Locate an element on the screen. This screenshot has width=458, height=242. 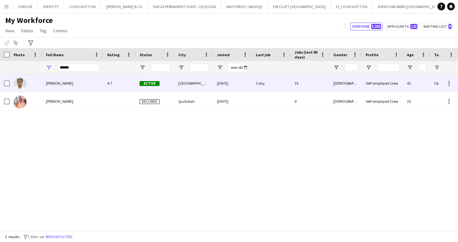
span: 1 filter set is located at coordinates (36, 236).